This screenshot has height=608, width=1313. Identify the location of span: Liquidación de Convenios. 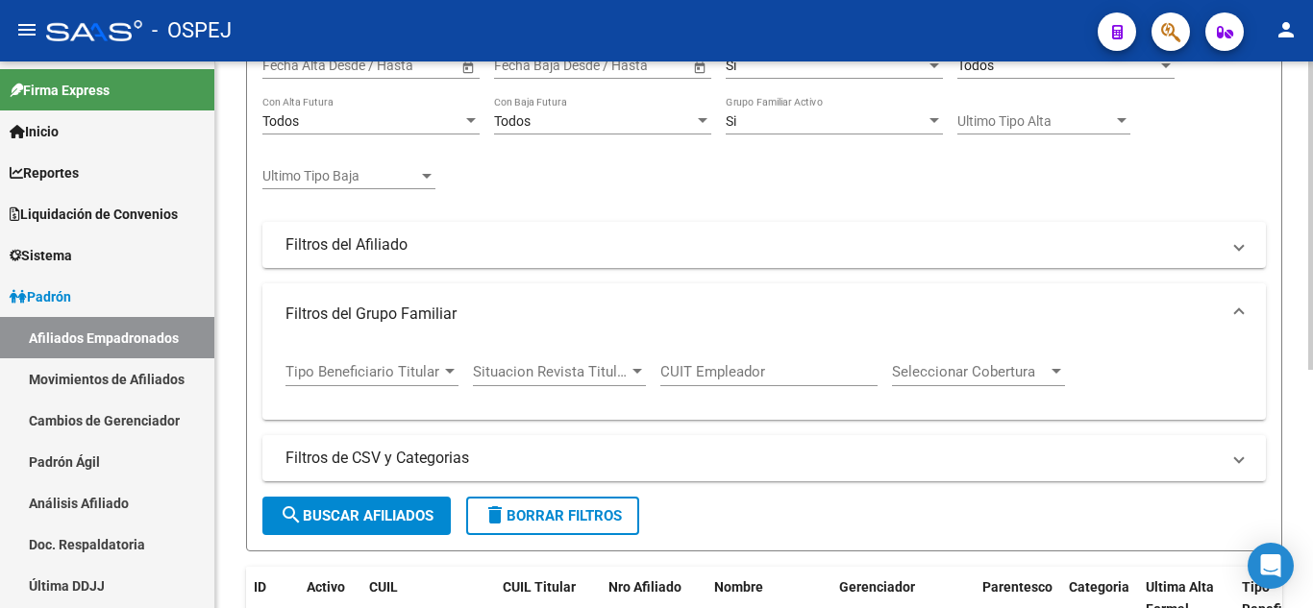
(93, 214).